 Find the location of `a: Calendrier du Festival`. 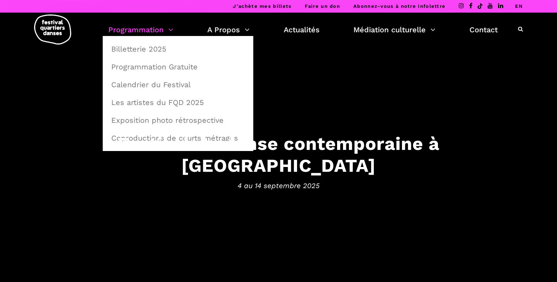

a: Calendrier du Festival is located at coordinates (178, 85).